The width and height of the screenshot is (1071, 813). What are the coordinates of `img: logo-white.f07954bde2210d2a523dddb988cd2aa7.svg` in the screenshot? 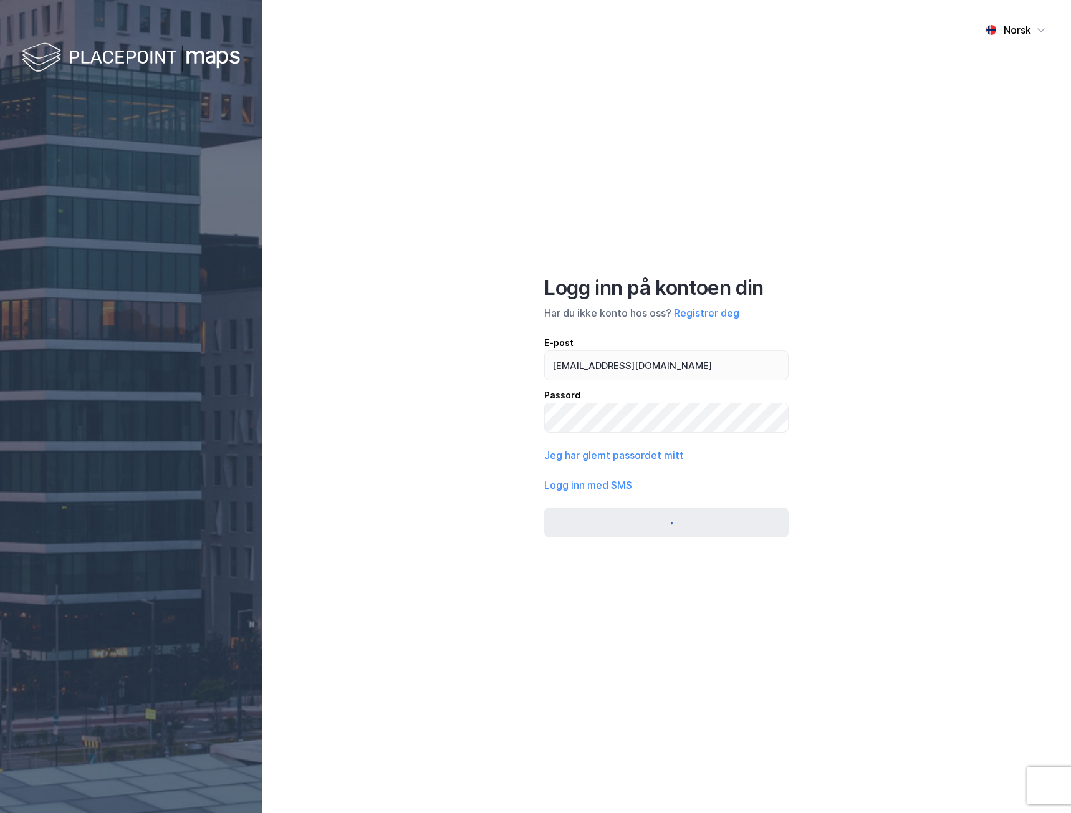 It's located at (131, 58).